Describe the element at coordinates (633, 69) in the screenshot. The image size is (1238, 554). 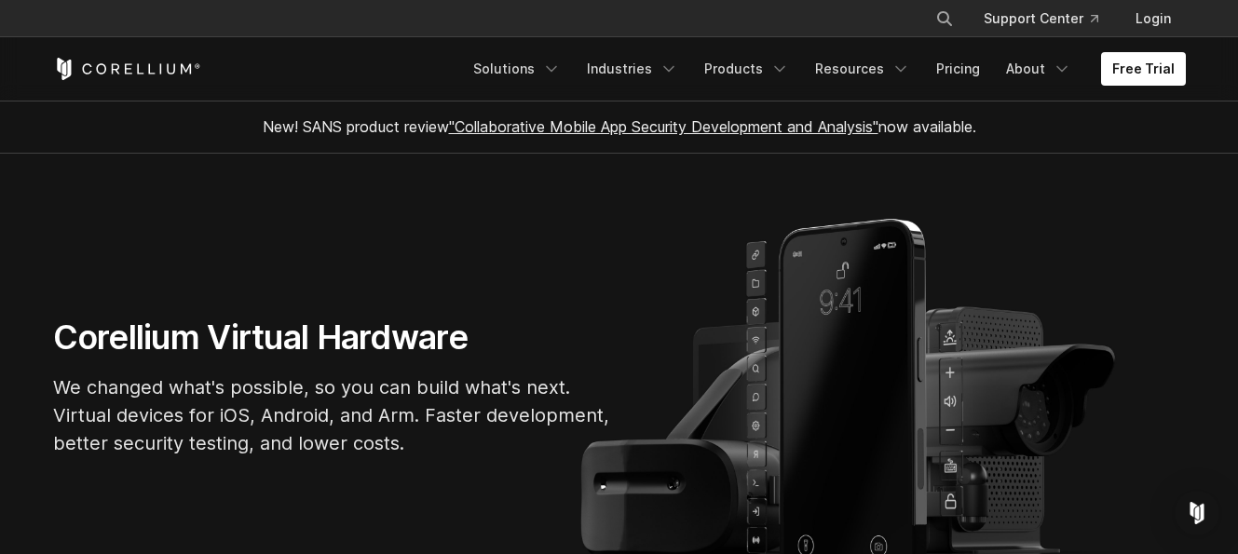
I see `a: Industries` at that location.